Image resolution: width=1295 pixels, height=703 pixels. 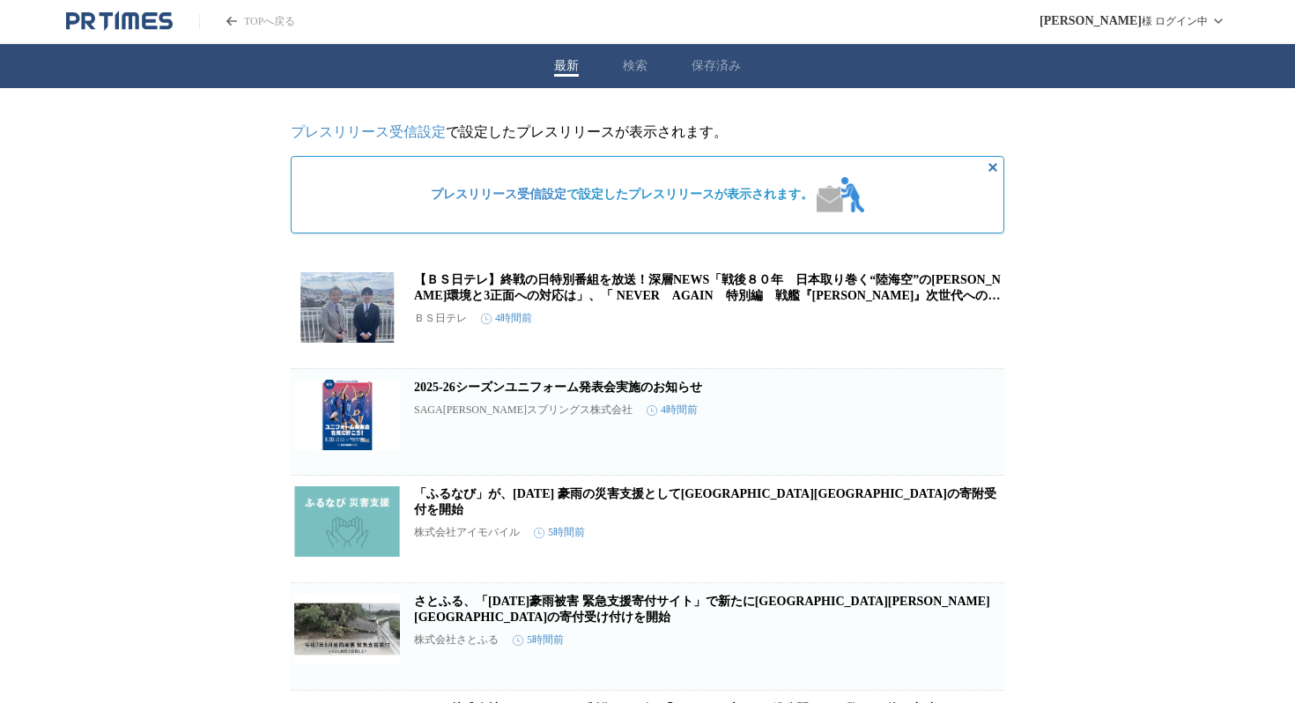 I want to click on img: さとふる、「令和7年8月豪雨被害 緊急支援寄付サイト」で新たに熊本県合志市の寄付受け付けを開始, so click(x=347, y=629).